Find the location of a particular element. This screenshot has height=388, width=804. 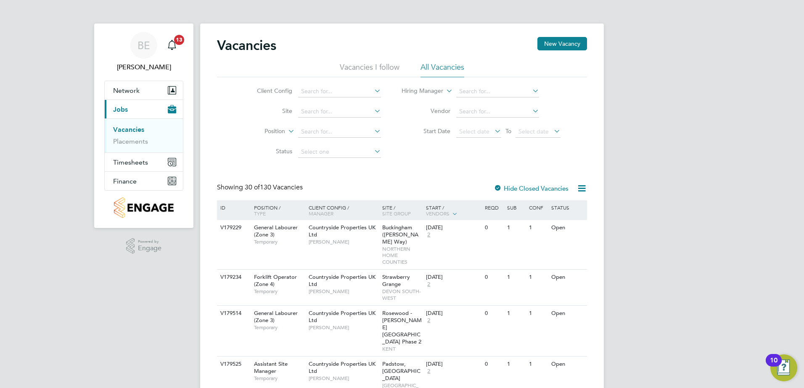

div: ID is located at coordinates (233, 208).